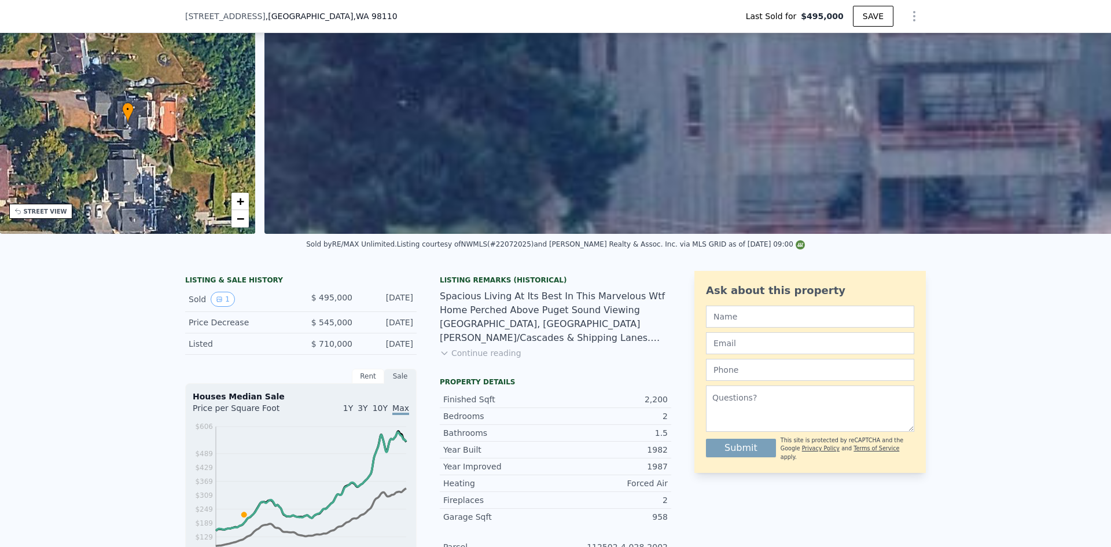 The height and width of the screenshot is (547, 1111). Describe the element at coordinates (480, 353) in the screenshot. I see `button: Continue reading` at that location.